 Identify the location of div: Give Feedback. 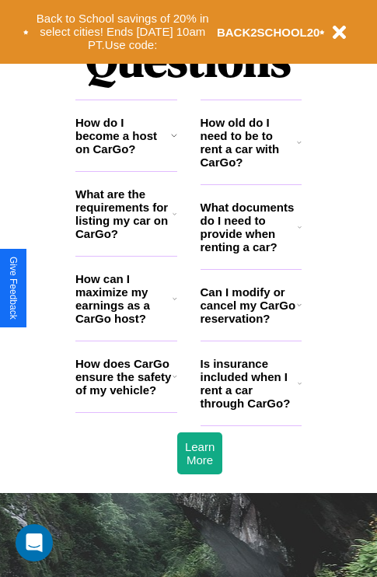
(13, 288).